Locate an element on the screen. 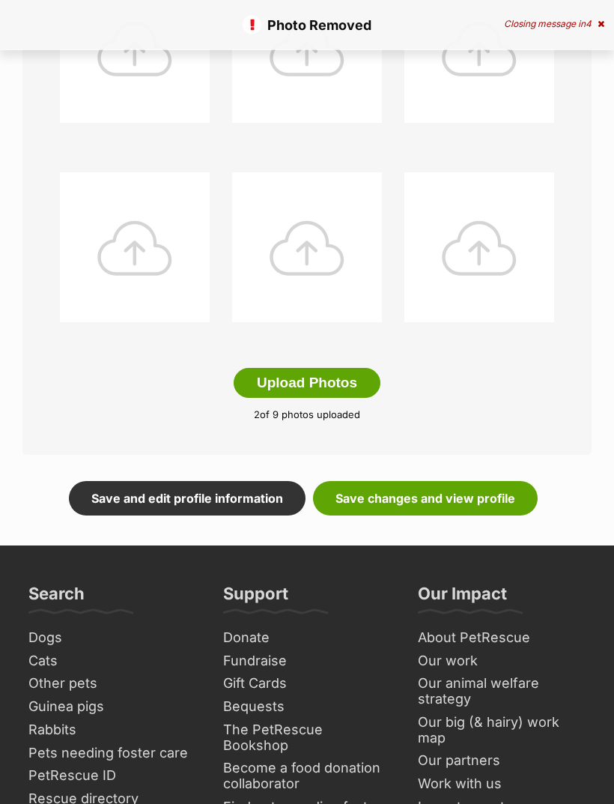 The height and width of the screenshot is (804, 614). a: Dogs is located at coordinates (112, 638).